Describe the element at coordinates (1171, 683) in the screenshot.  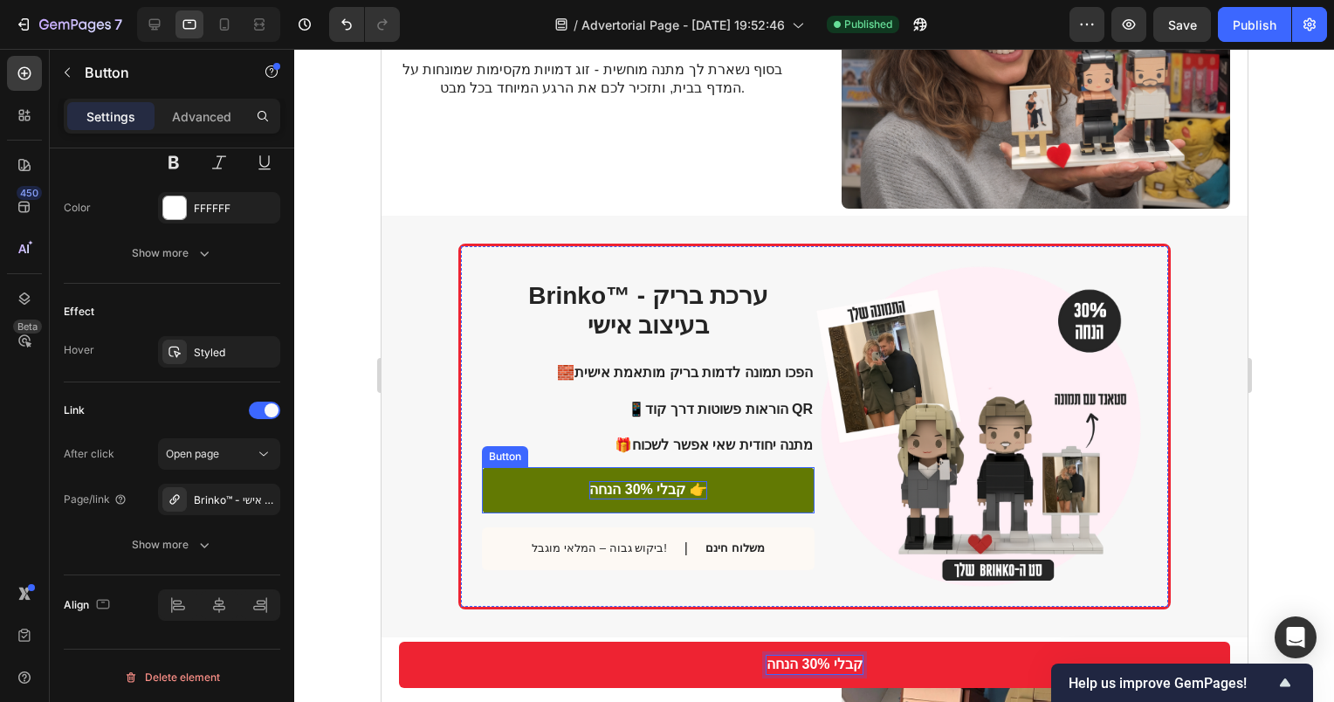
I see `span: Help us improve GemPages!` at that location.